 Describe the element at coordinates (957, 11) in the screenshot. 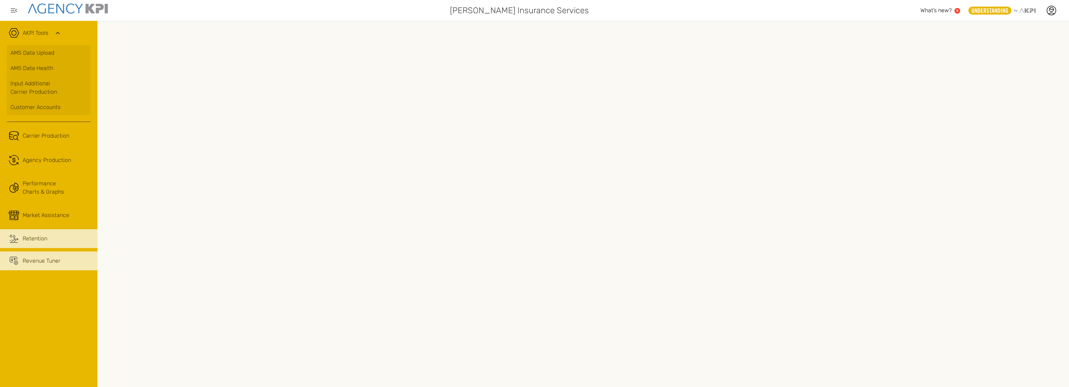

I see `a: 5` at that location.